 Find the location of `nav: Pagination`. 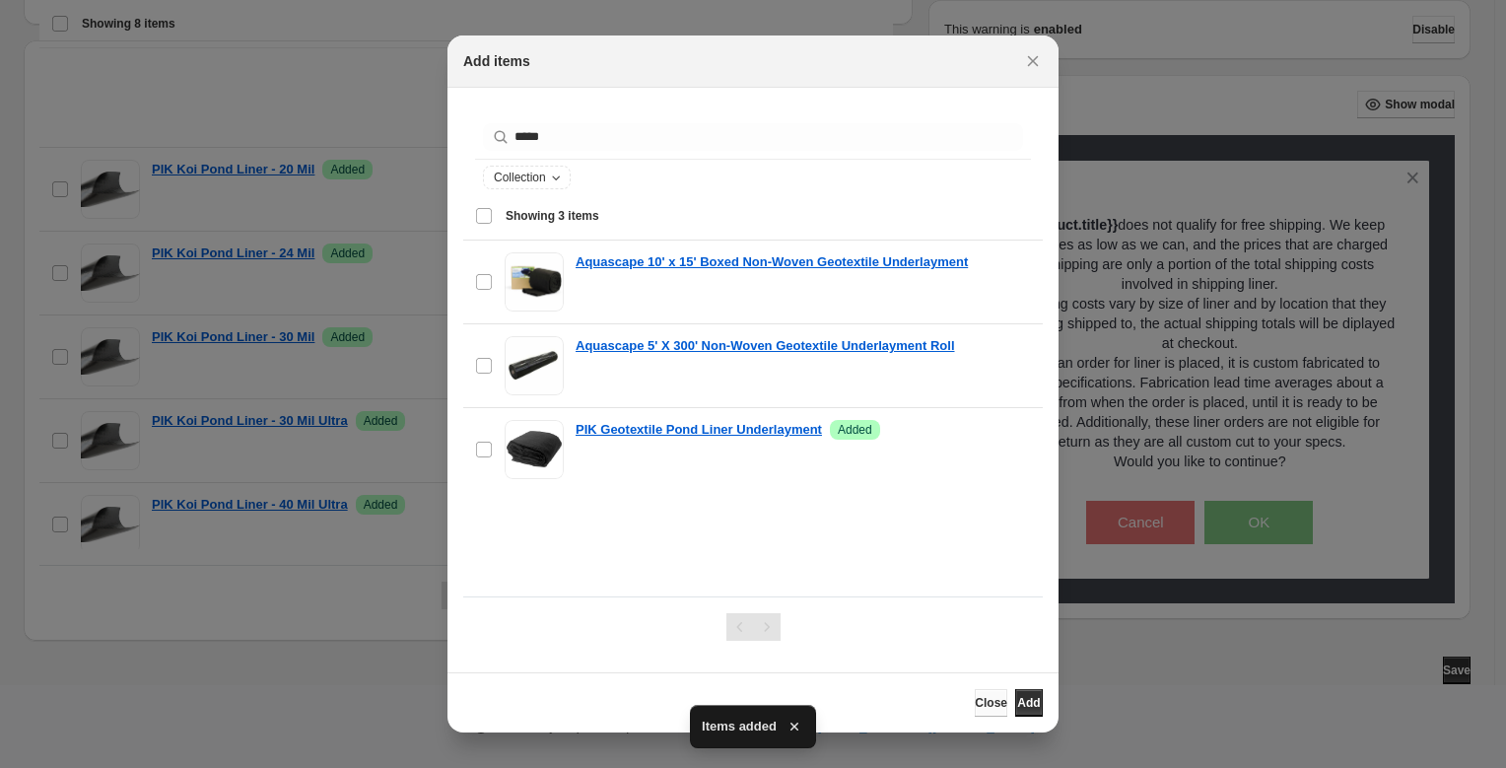

nav: Pagination is located at coordinates (753, 627).